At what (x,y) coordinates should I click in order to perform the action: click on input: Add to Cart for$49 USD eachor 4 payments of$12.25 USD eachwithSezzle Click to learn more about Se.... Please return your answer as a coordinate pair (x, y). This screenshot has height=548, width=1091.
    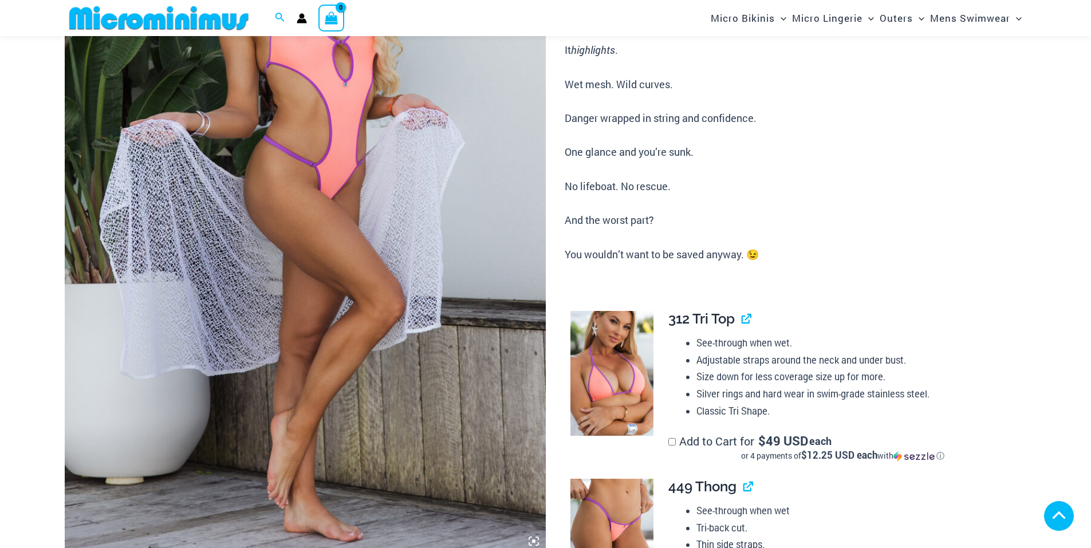
    Looking at the image, I should click on (672, 442).